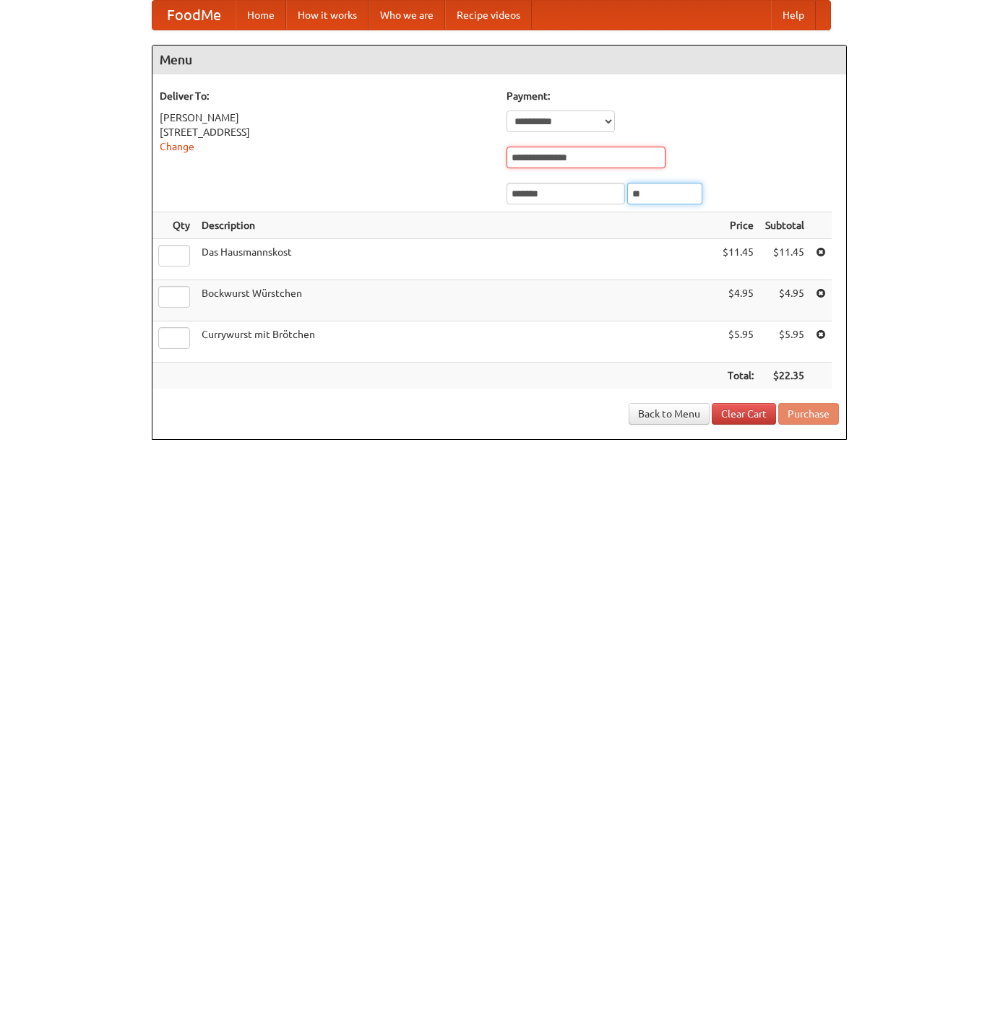  Describe the element at coordinates (784, 225) in the screenshot. I see `th: Subtotal` at that location.